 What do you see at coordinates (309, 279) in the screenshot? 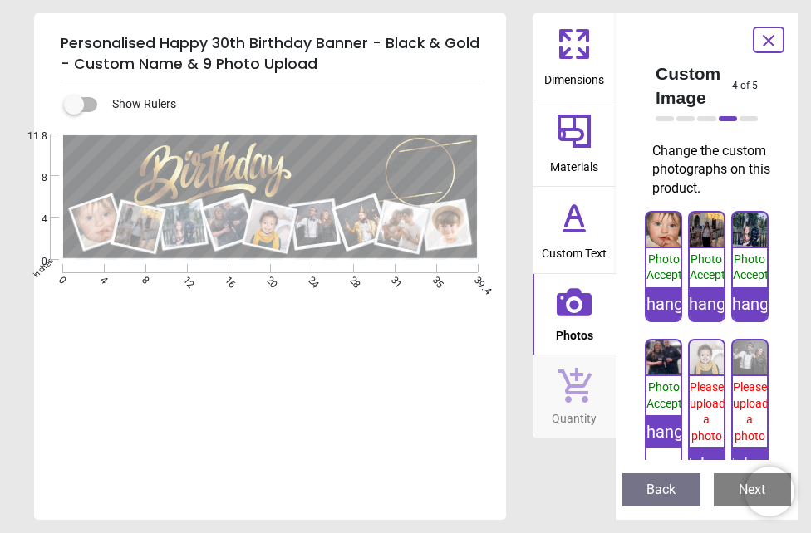
I see `span: 24` at bounding box center [309, 279].